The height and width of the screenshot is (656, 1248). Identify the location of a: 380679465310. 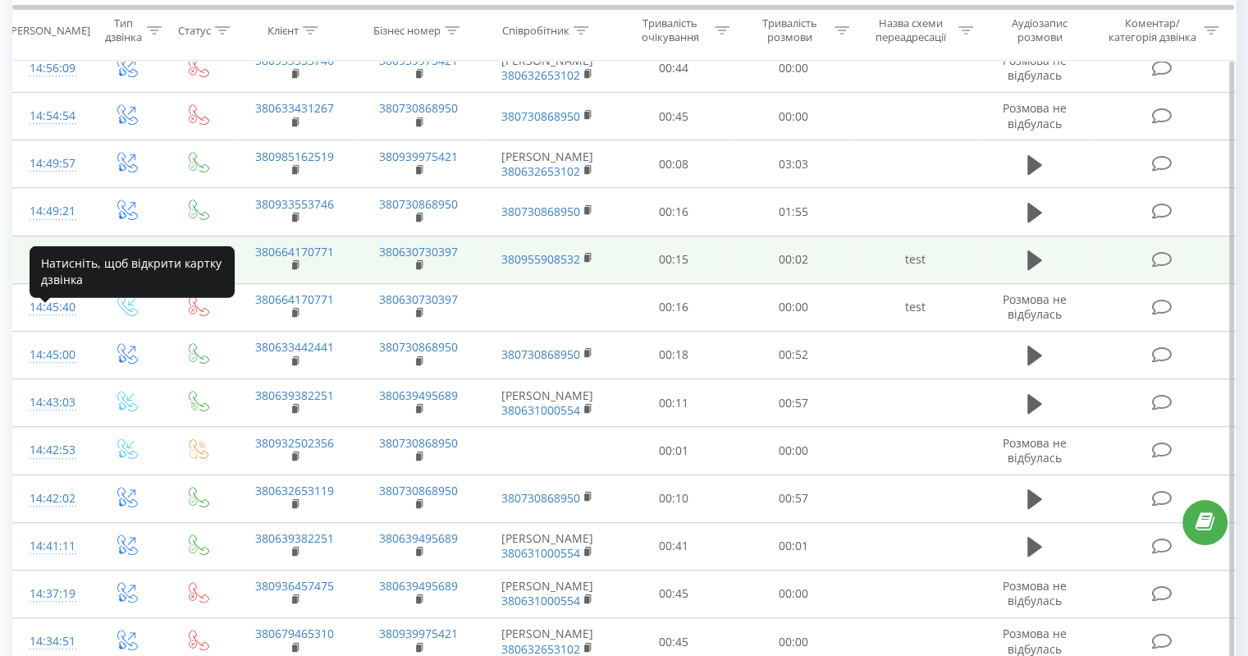
(295, 633).